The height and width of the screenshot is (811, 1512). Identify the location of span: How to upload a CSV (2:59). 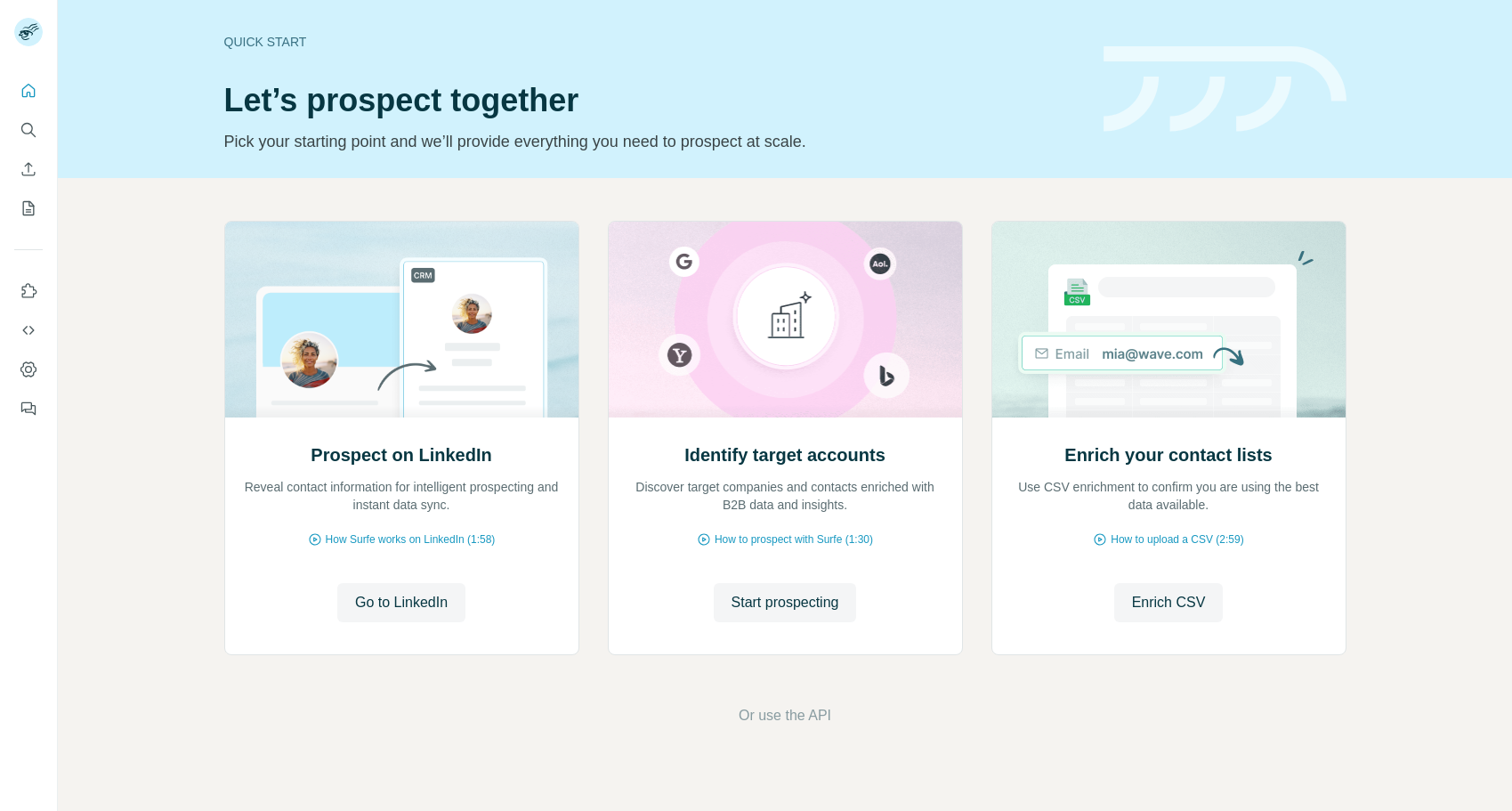
(1177, 539).